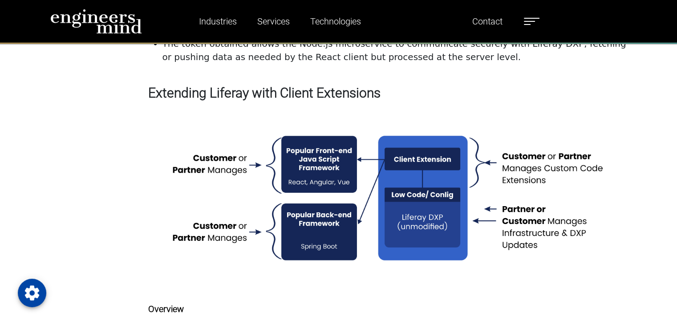 Image resolution: width=677 pixels, height=325 pixels. Describe the element at coordinates (218, 21) in the screenshot. I see `a: Industries` at that location.